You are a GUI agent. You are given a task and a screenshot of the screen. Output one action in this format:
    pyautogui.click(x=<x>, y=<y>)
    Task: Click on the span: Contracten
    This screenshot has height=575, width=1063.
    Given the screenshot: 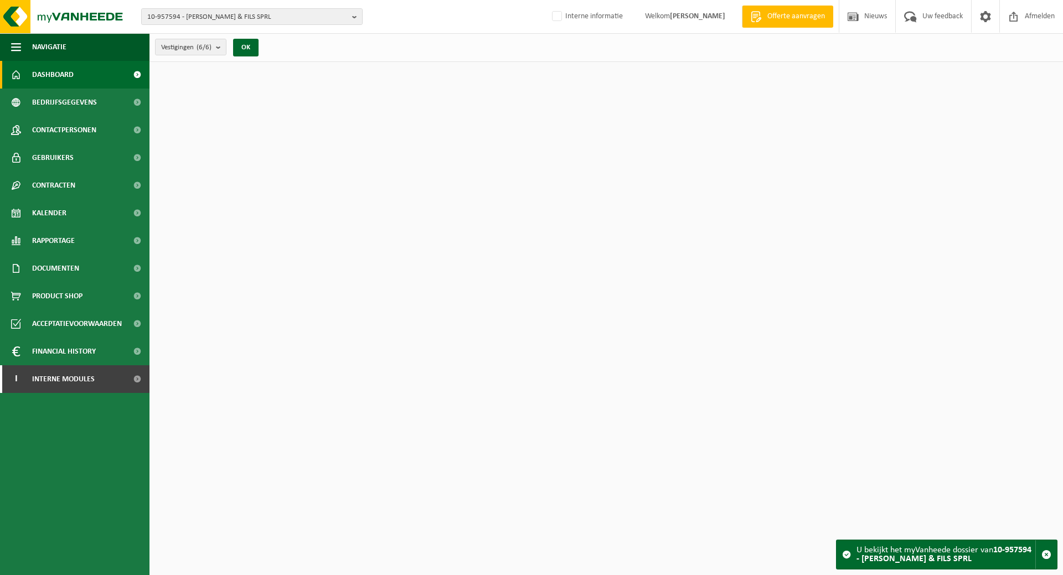 What is the action you would take?
    pyautogui.click(x=54, y=185)
    